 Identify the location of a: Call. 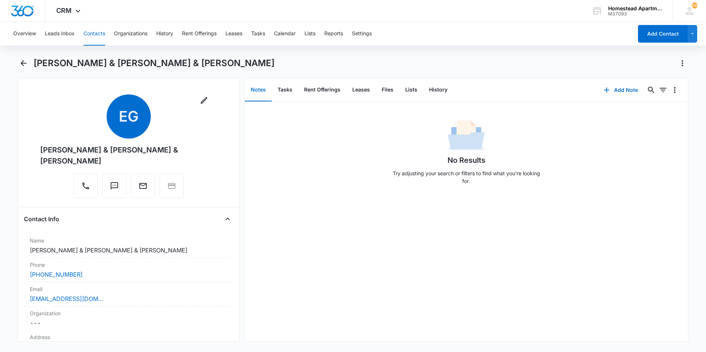
(86, 188).